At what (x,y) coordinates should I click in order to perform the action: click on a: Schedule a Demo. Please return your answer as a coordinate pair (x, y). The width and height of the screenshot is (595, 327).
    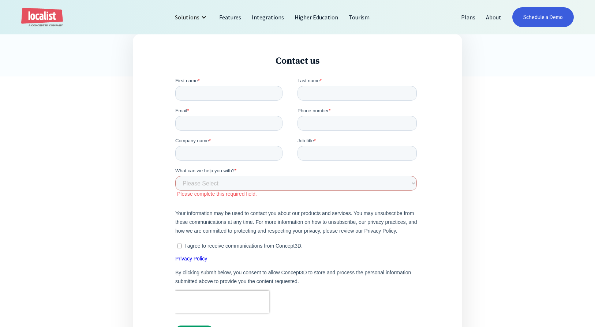
    Looking at the image, I should click on (543, 17).